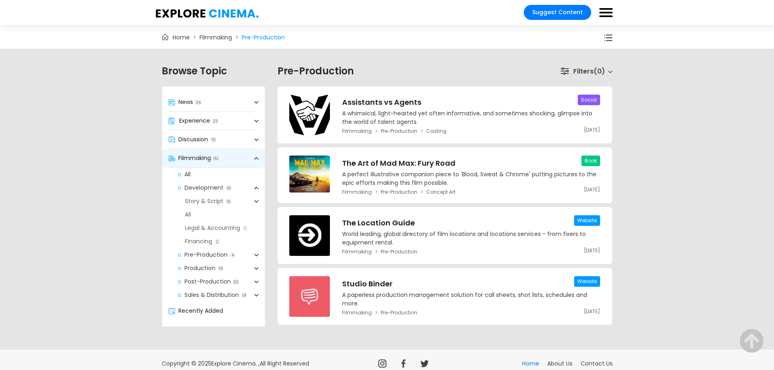 This screenshot has height=370, width=774. What do you see at coordinates (471, 171) in the screenshot?
I see `a: The Art of Mad Max: Fury RoadA perfect illustrative companion piece to 'Blood, Sweat & Chrome' pu...` at bounding box center [471, 171].